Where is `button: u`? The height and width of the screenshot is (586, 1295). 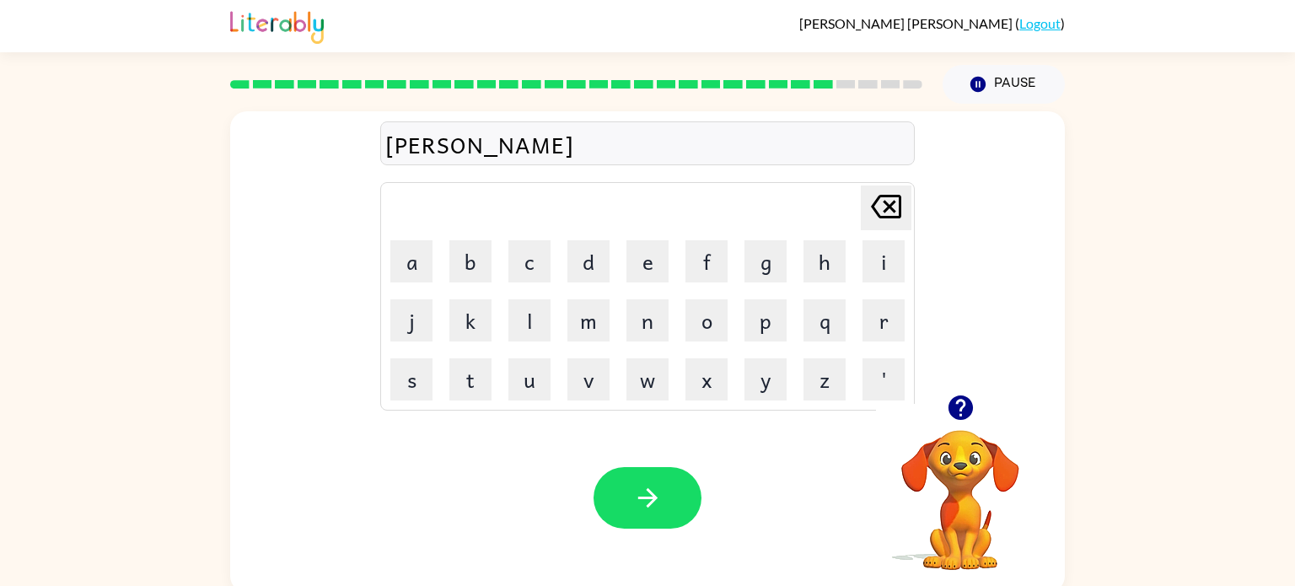 button: u is located at coordinates (529, 379).